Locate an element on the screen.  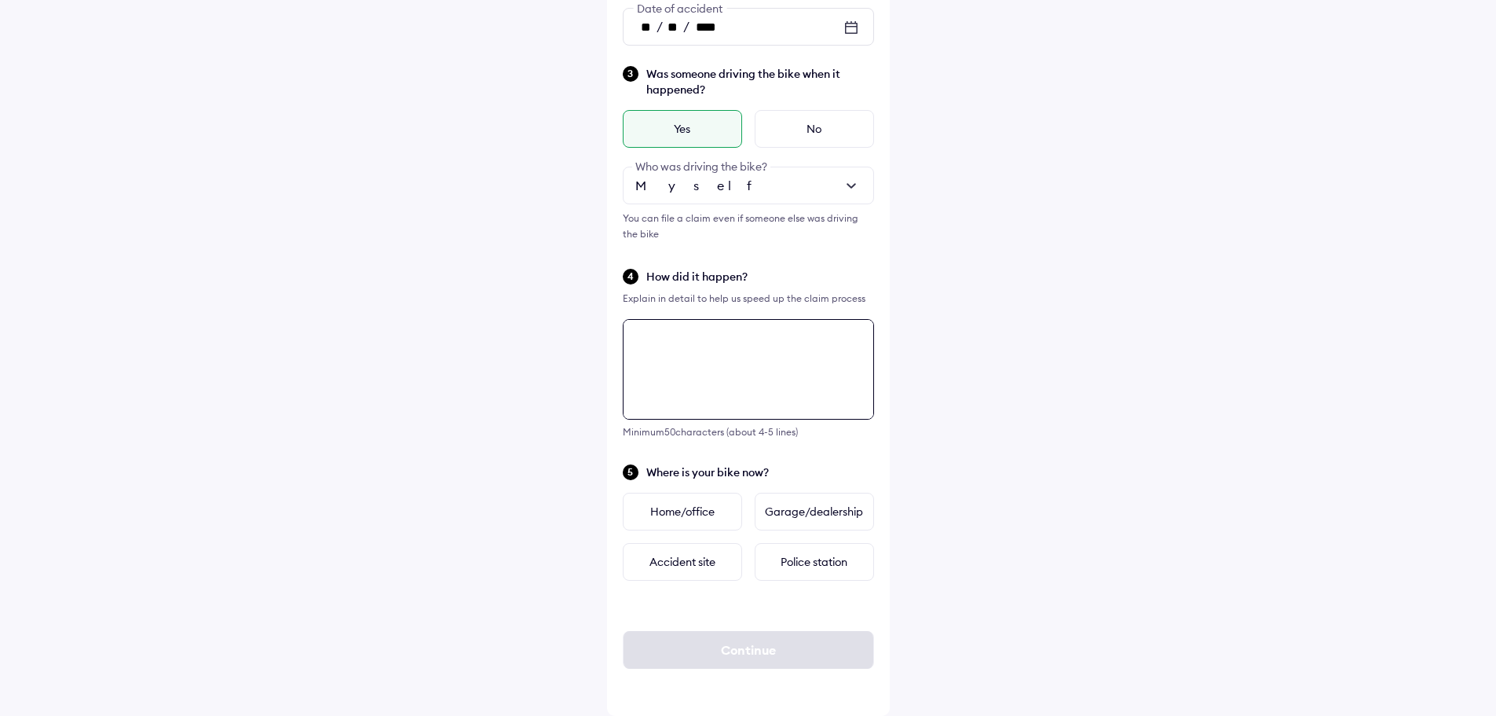
div: Police station is located at coordinates (815, 562).